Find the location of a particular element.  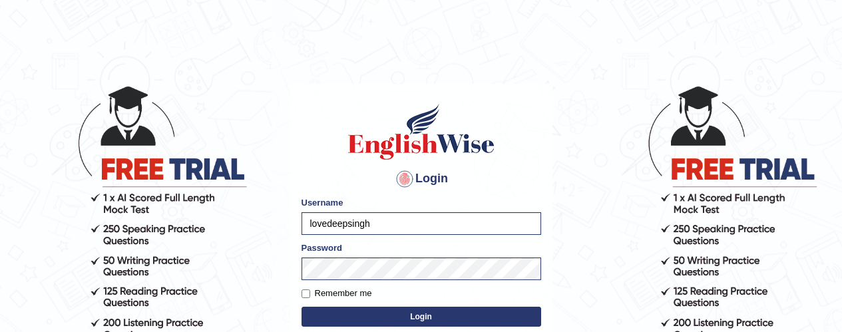

label: Username is located at coordinates (322, 202).